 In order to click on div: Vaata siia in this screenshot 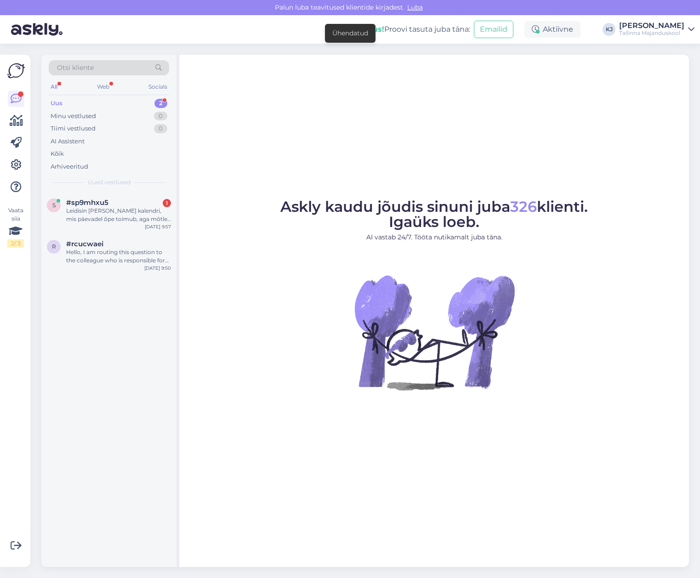, I will do `click(16, 227)`.